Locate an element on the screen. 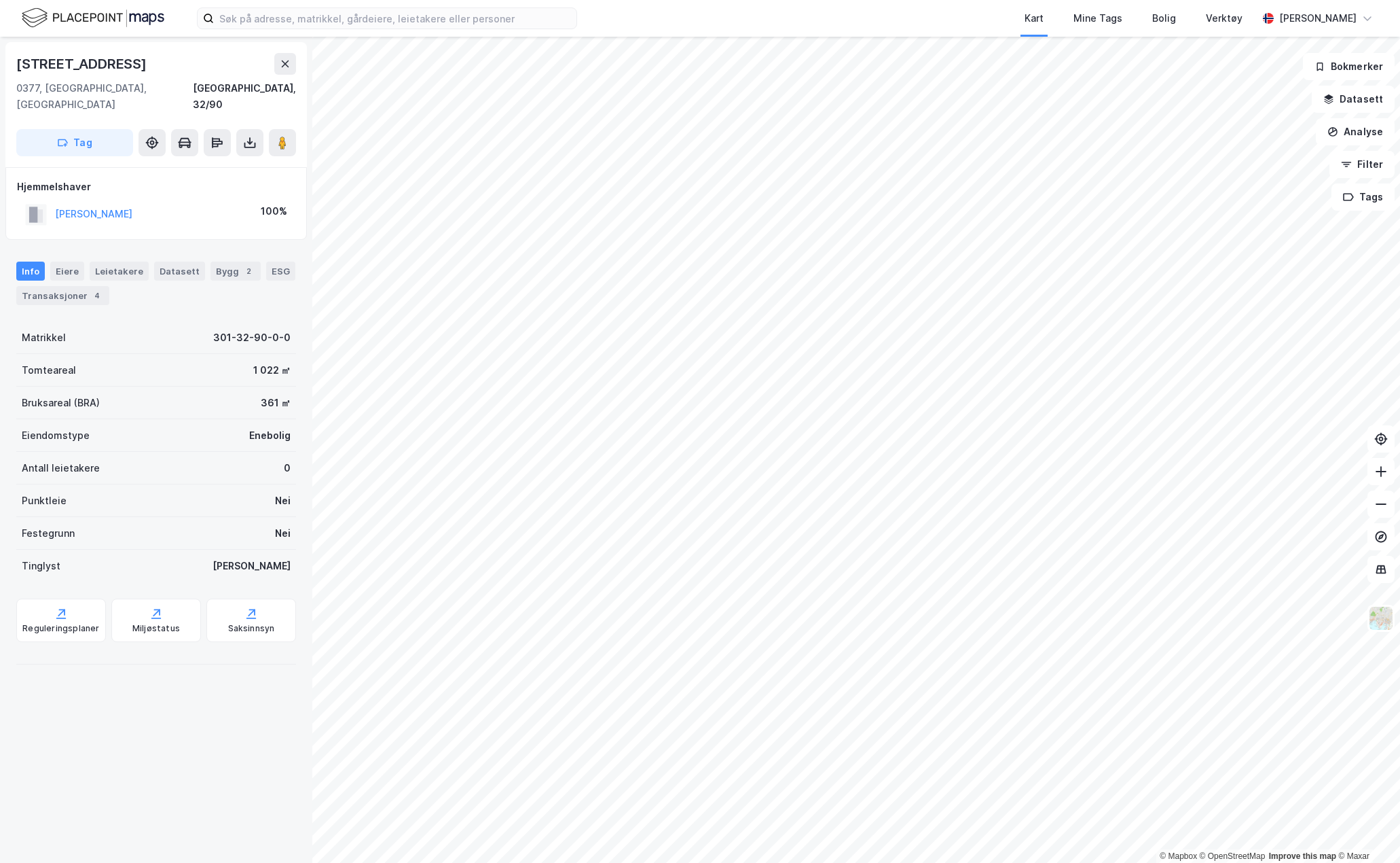 The image size is (1400, 863). a: Improve this map is located at coordinates (1303, 856).